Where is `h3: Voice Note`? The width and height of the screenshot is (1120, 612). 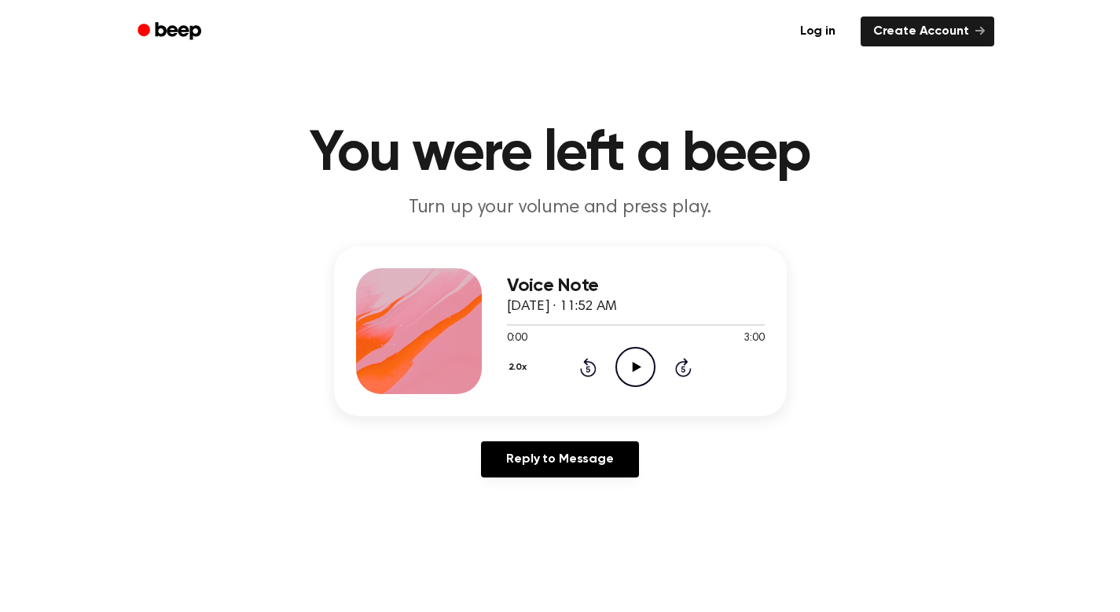
h3: Voice Note is located at coordinates (636, 285).